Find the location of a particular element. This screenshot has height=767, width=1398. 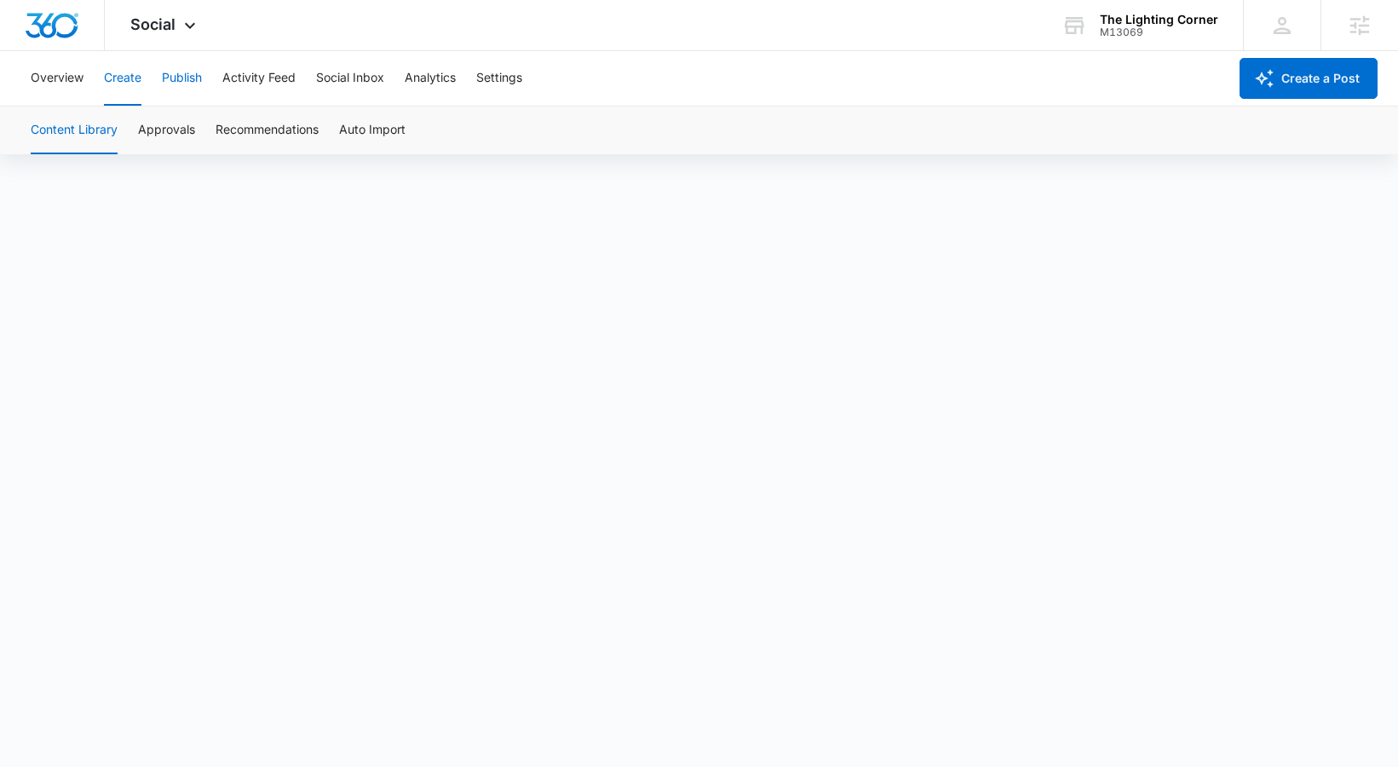

button: Settings is located at coordinates (499, 78).